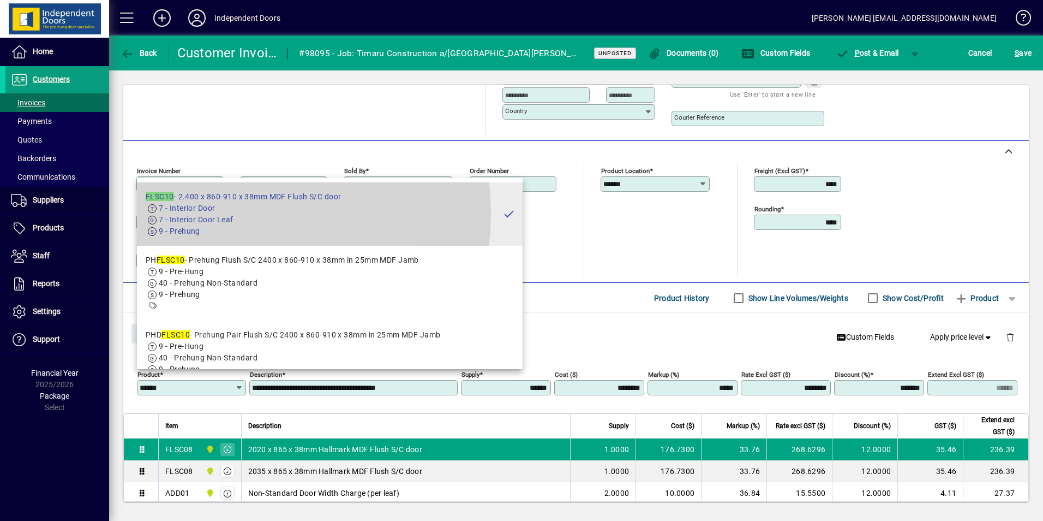  What do you see at coordinates (335, 449) in the screenshot?
I see `span: 2020 x 865 x 38mm Hallmark MDF Flush S/C door` at bounding box center [335, 449].